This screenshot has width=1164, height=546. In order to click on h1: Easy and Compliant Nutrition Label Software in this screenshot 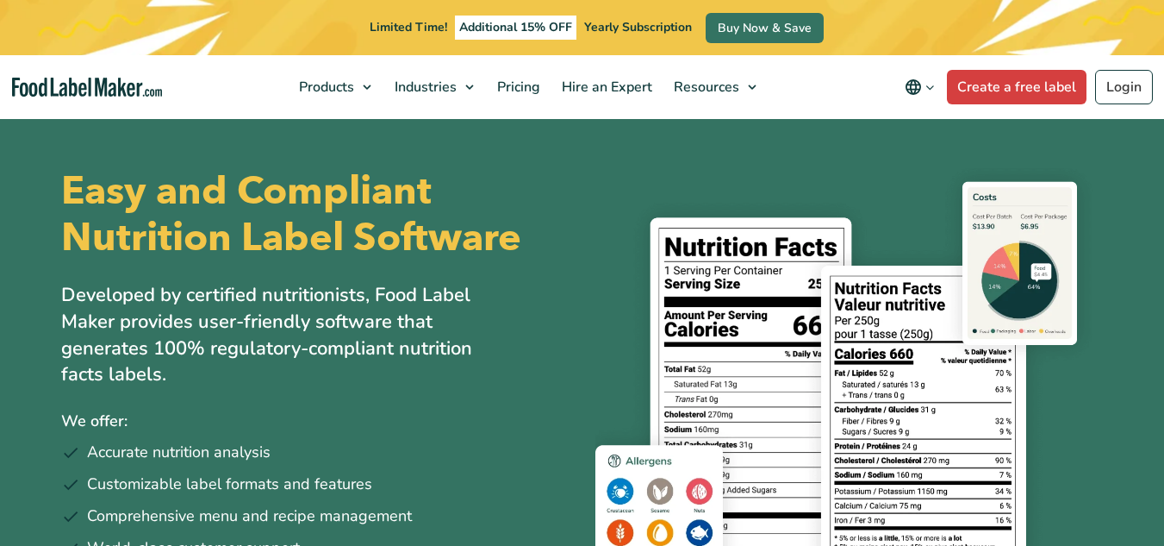, I will do `click(315, 215)`.